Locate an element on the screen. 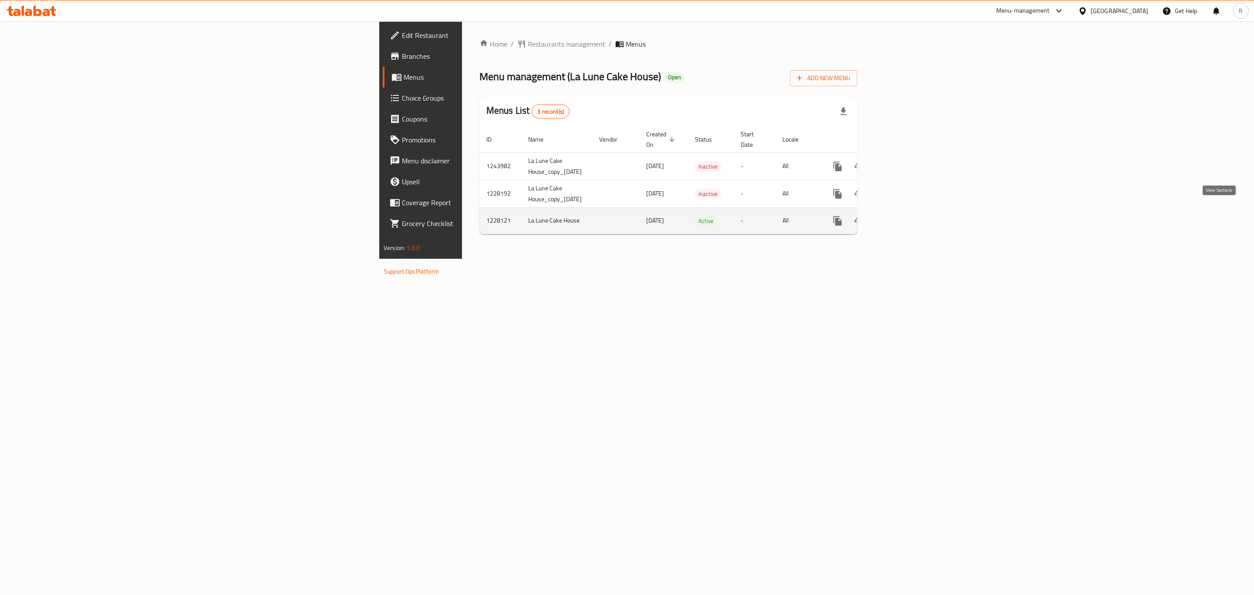 This screenshot has width=1254, height=595. span: Menu management ( La Lune Cake House ) is located at coordinates (570, 76).